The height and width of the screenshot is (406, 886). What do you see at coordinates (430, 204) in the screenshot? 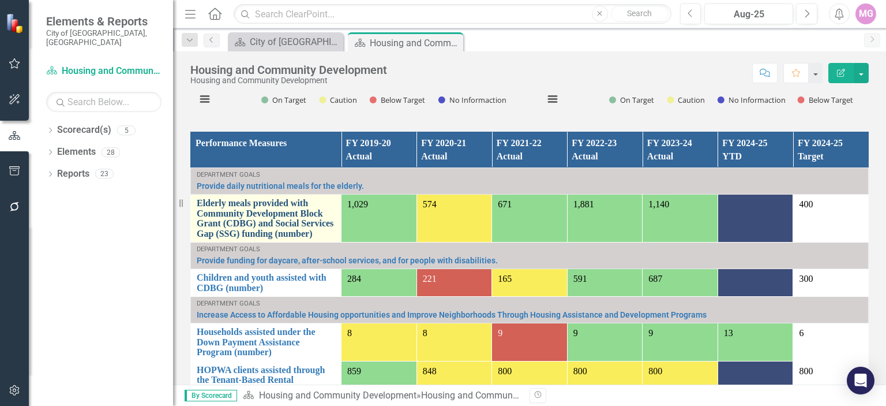
I see `span: 574` at bounding box center [430, 204].